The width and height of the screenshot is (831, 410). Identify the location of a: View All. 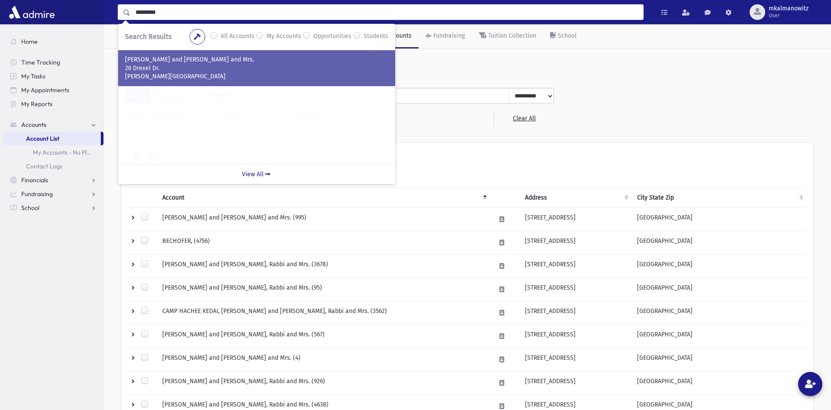
(257, 174).